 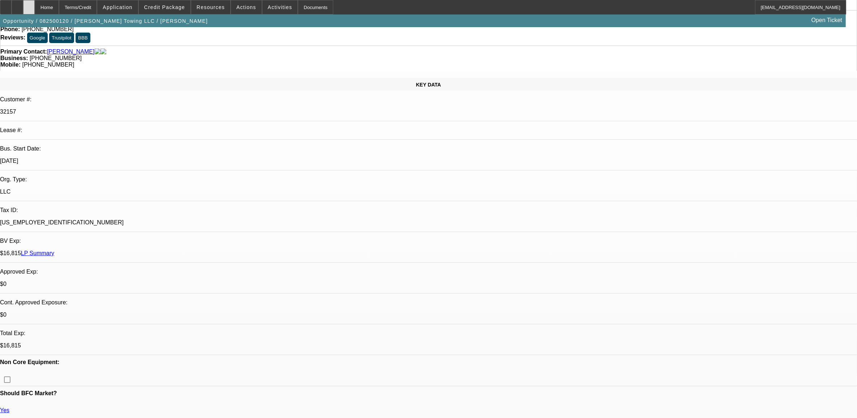 What do you see at coordinates (10, 64) in the screenshot?
I see `strong: Mobile:` at bounding box center [10, 64].